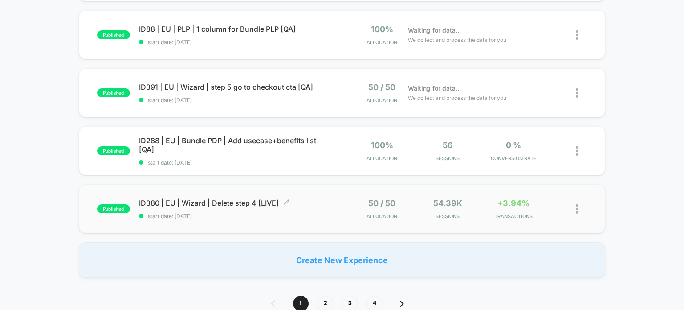 This screenshot has height=310, width=684. What do you see at coordinates (514, 145) in the screenshot?
I see `span: 0 %` at bounding box center [514, 145].